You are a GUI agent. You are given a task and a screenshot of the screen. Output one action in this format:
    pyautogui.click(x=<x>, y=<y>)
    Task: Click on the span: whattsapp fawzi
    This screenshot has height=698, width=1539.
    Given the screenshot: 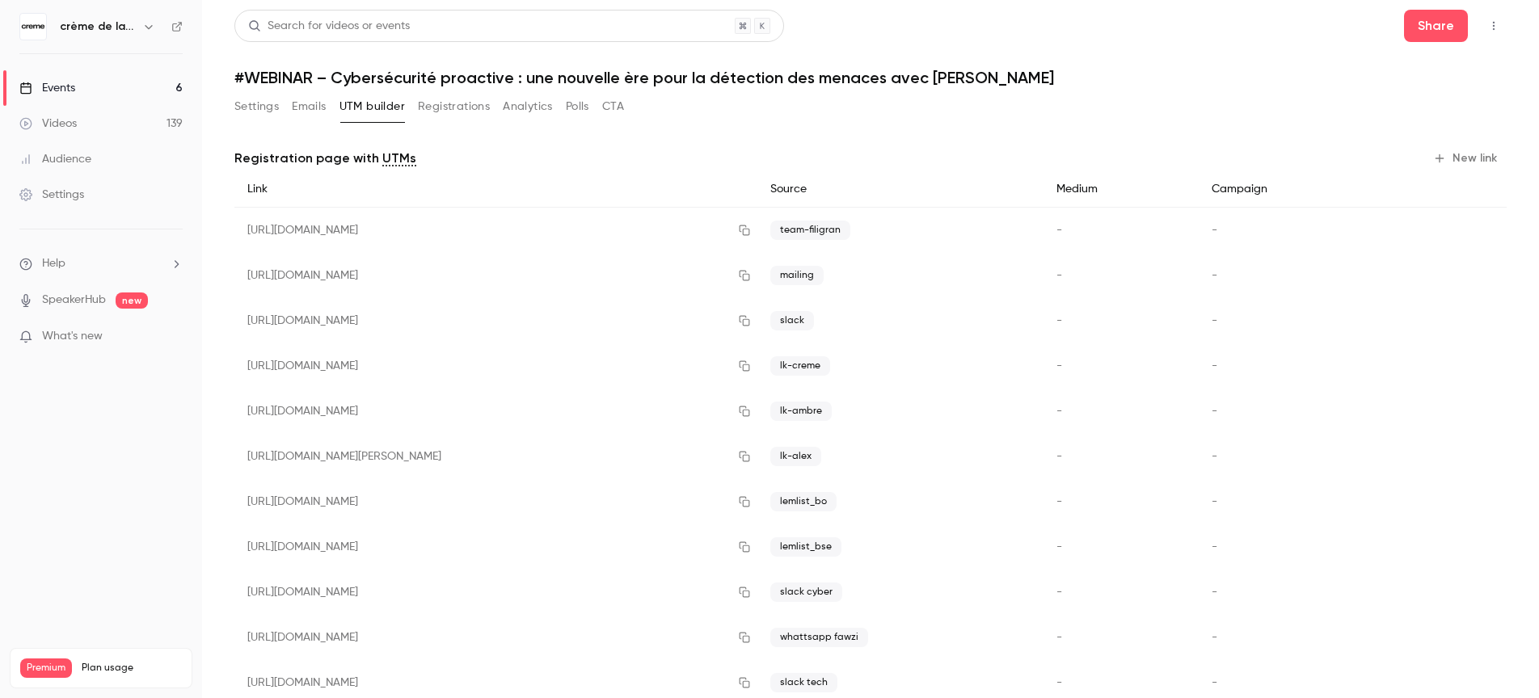 What is the action you would take?
    pyautogui.click(x=819, y=638)
    